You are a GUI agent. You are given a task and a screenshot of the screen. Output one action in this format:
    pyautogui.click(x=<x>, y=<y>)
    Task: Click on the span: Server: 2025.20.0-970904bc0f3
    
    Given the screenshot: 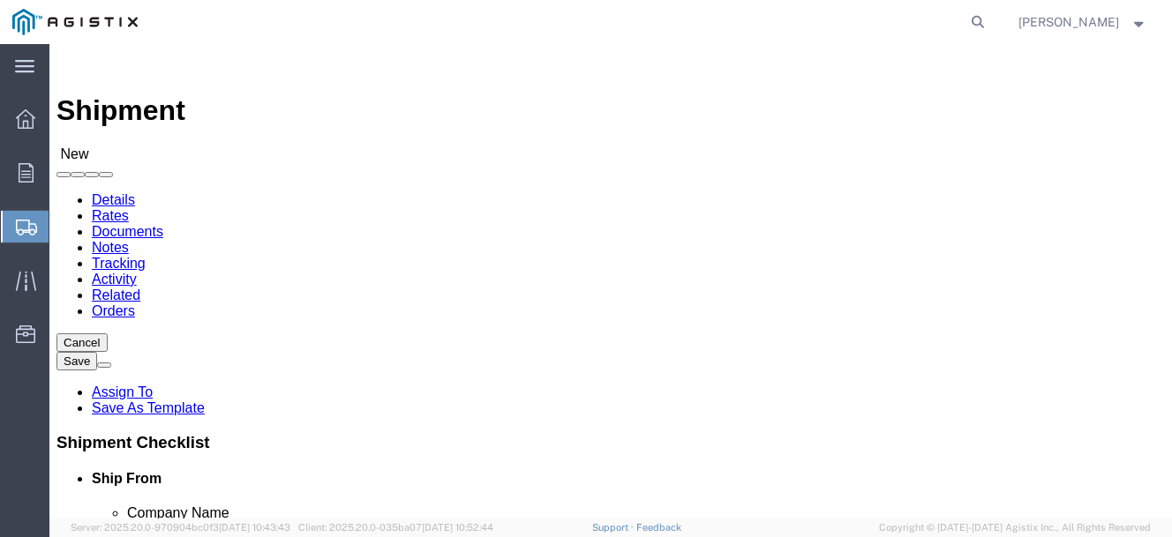 What is the action you would take?
    pyautogui.click(x=180, y=528)
    